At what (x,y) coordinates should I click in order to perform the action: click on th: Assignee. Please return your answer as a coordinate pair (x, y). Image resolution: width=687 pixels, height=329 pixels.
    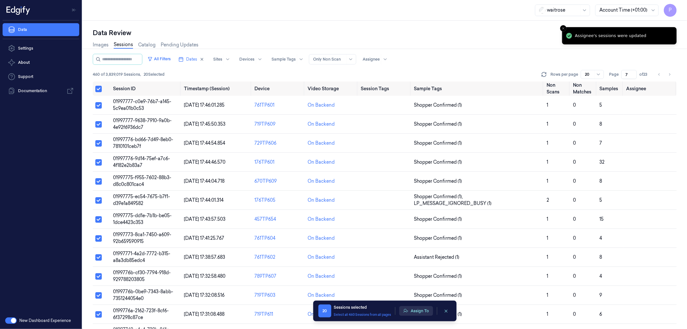
    Looking at the image, I should click on (650, 89).